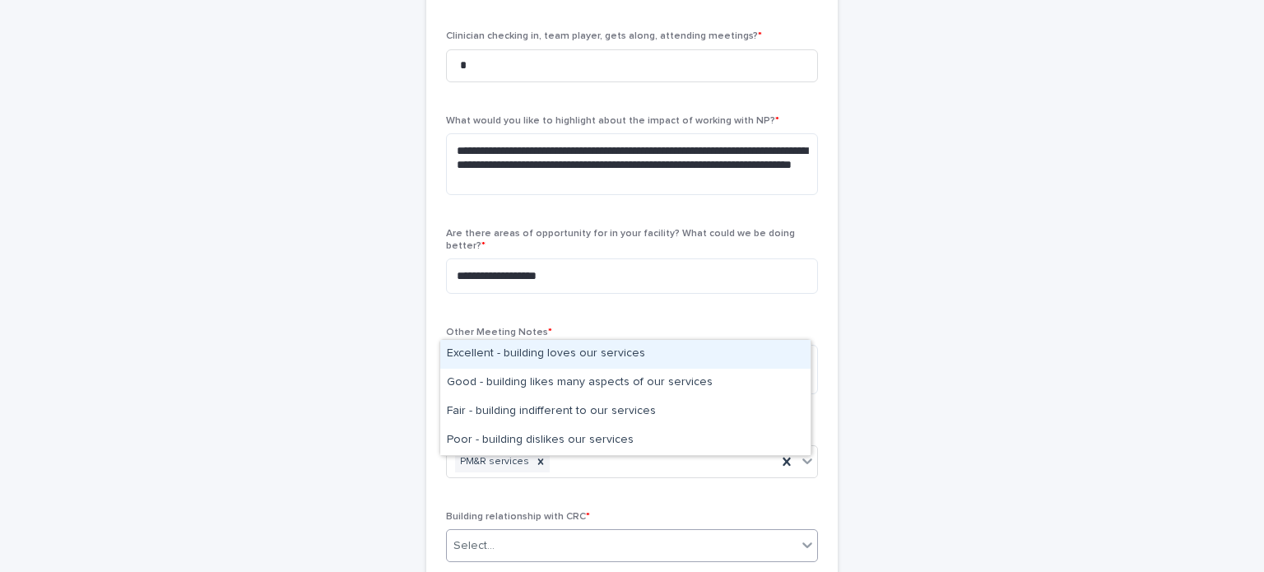 The image size is (1264, 572). What do you see at coordinates (625, 440) in the screenshot?
I see `div: Poor - building dislikes our services` at bounding box center [625, 440].